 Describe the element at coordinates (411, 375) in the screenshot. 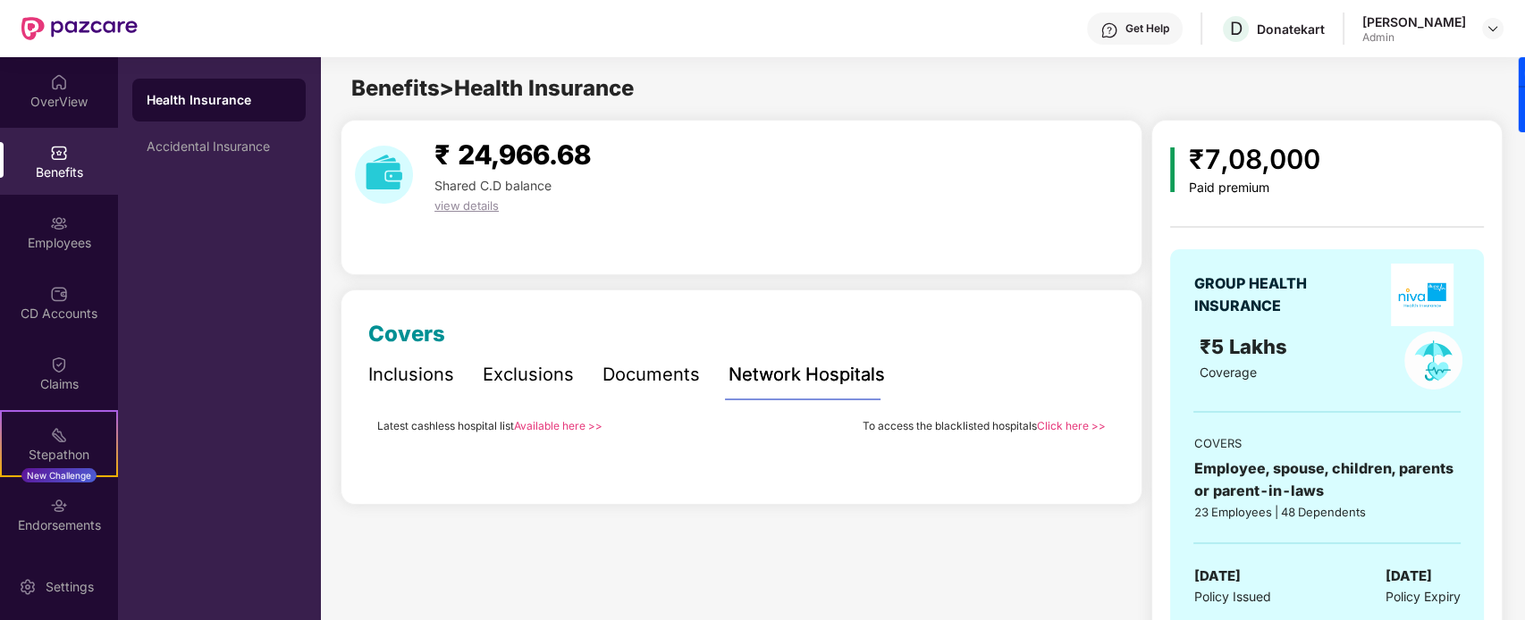

I see `div: Inclusions` at that location.